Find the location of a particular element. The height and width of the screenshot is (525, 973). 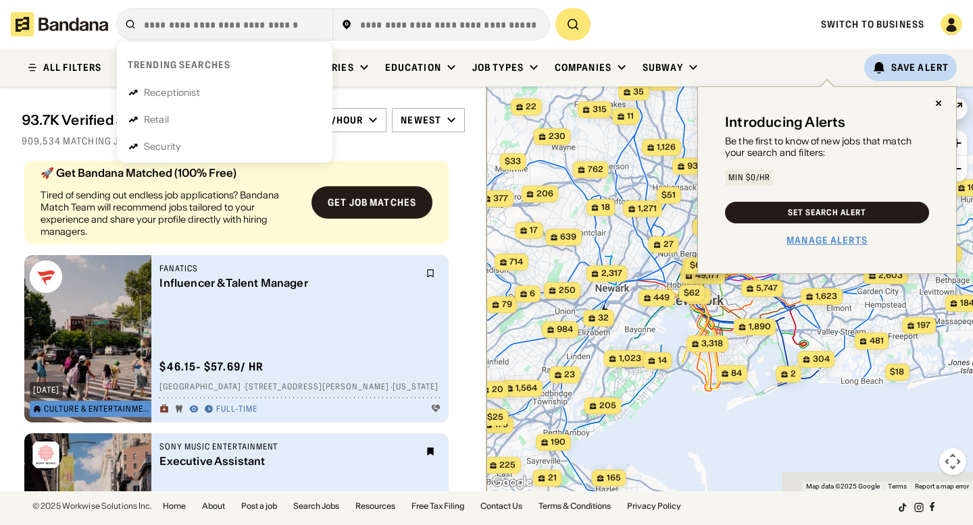

div: Influencer & Talent Manager is located at coordinates (288, 283).